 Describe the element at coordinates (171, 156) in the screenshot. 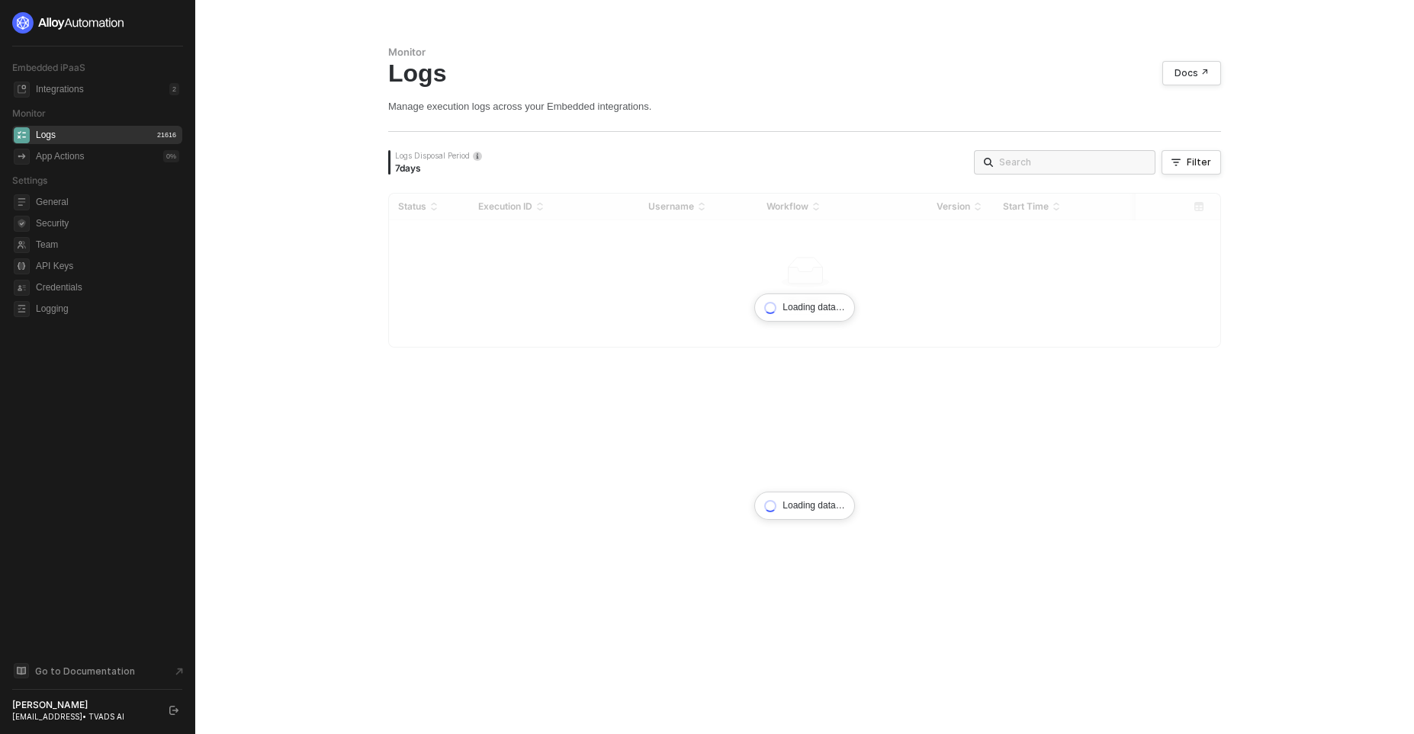

I see `div: 0 %` at that location.